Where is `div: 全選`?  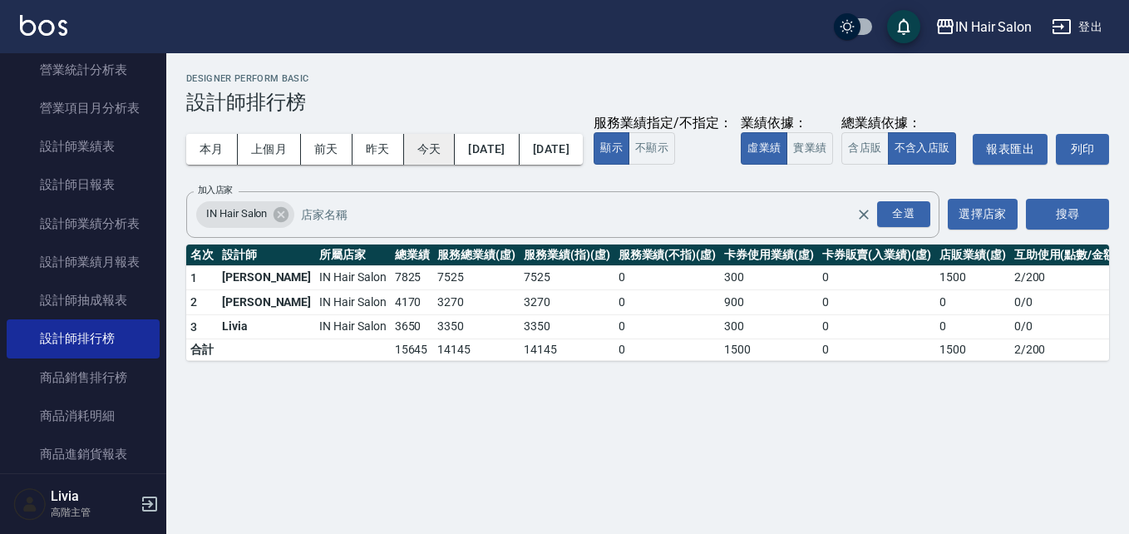
div: 全選 is located at coordinates (904, 214).